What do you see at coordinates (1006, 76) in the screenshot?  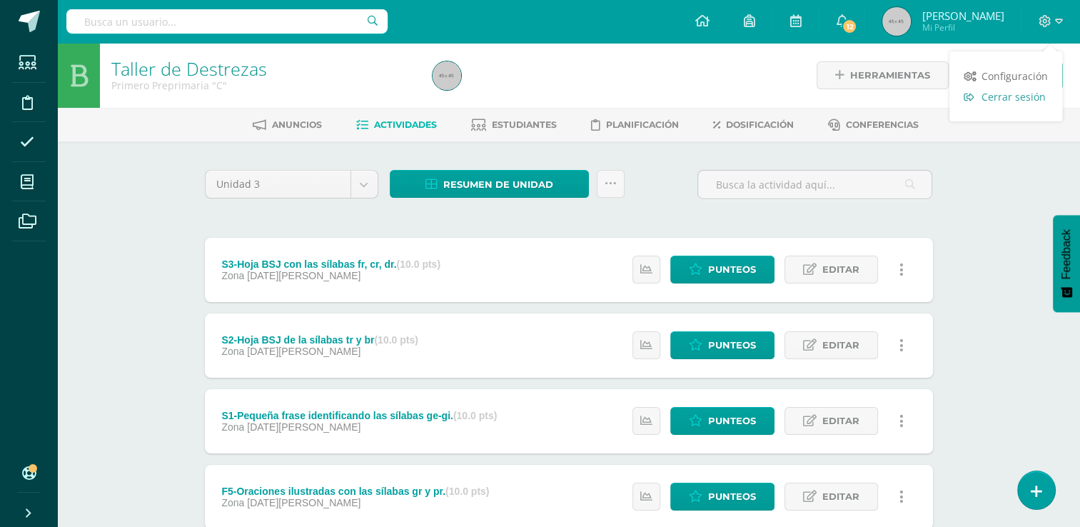 I see `a: Configuración` at bounding box center [1006, 76].